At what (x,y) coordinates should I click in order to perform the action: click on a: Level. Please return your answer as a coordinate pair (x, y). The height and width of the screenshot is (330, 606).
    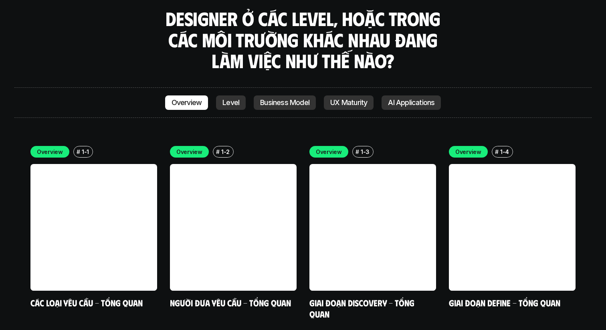
    Looking at the image, I should click on (231, 103).